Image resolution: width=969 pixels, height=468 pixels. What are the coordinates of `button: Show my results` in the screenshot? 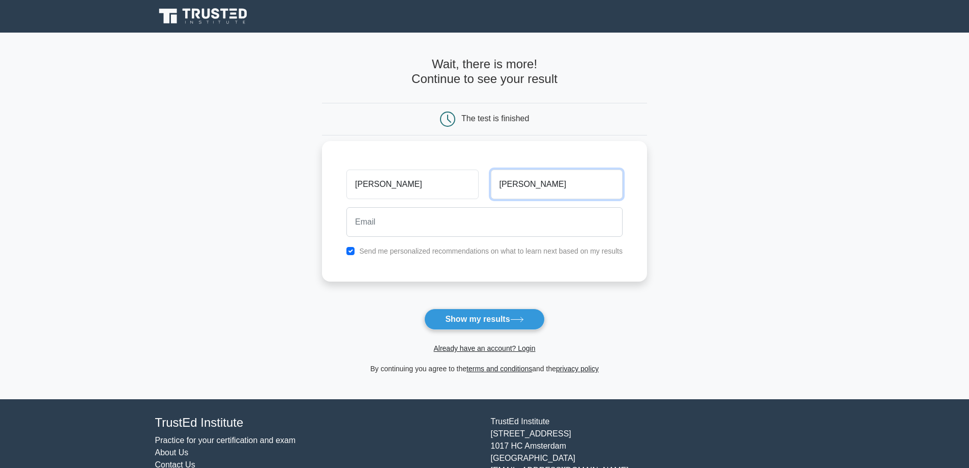 It's located at (484, 319).